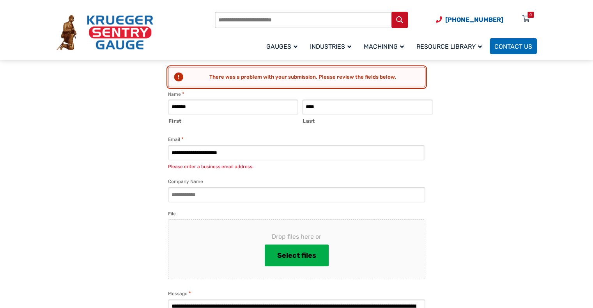 Image resolution: width=593 pixels, height=308 pixels. I want to click on span: Machining, so click(384, 46).